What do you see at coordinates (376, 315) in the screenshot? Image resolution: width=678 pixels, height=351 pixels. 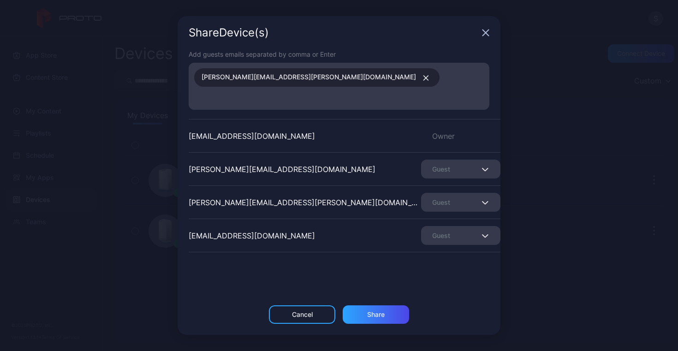 I see `div: Share` at bounding box center [376, 315].